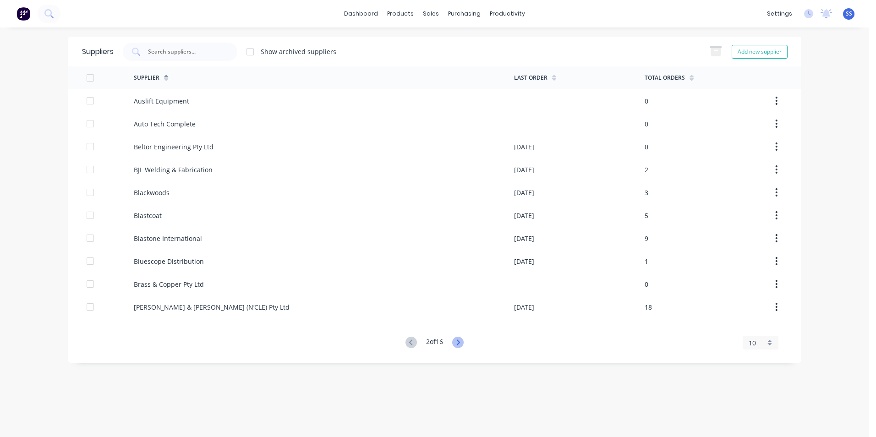  I want to click on div: Supplier, so click(147, 78).